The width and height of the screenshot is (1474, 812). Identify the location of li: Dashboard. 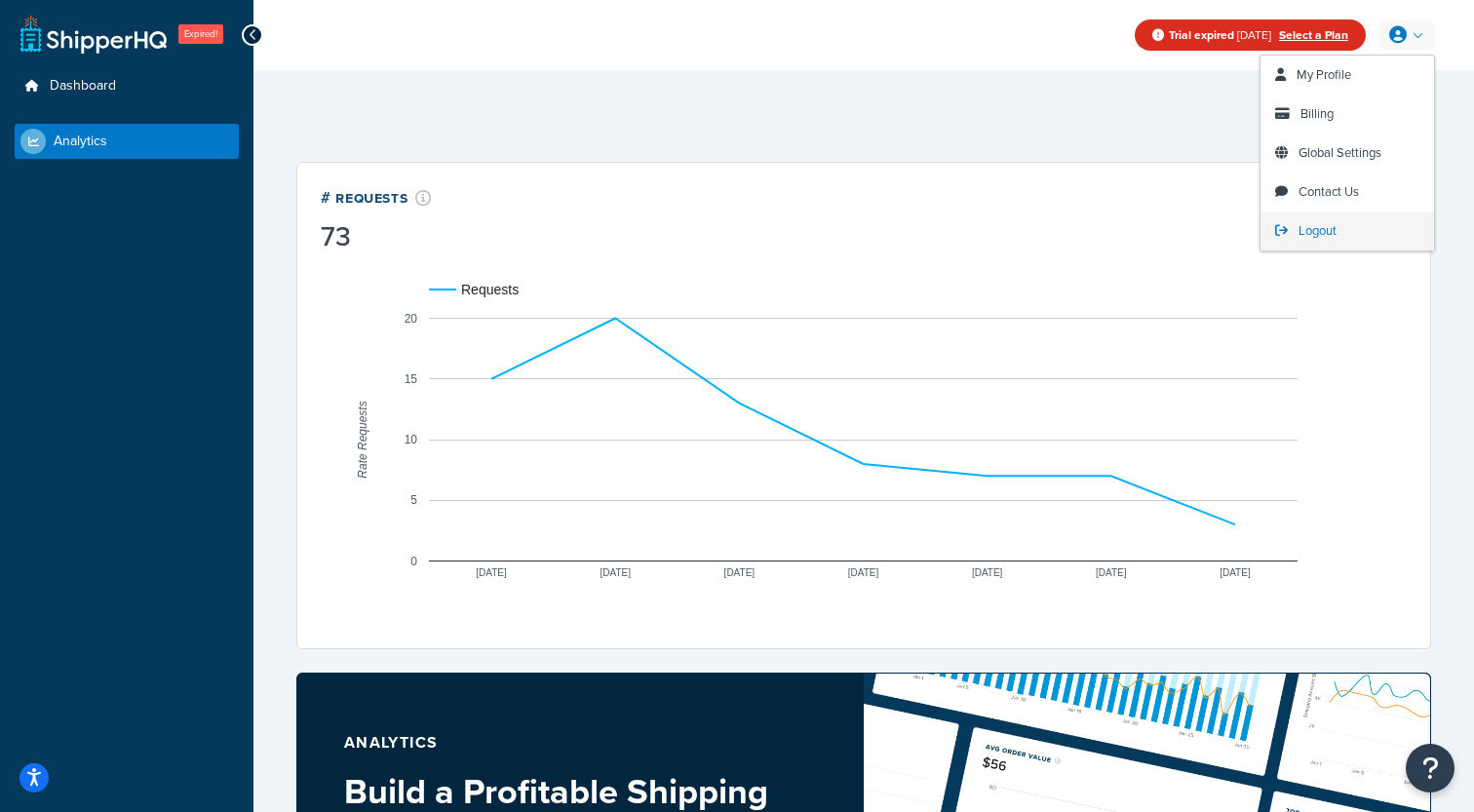
(127, 86).